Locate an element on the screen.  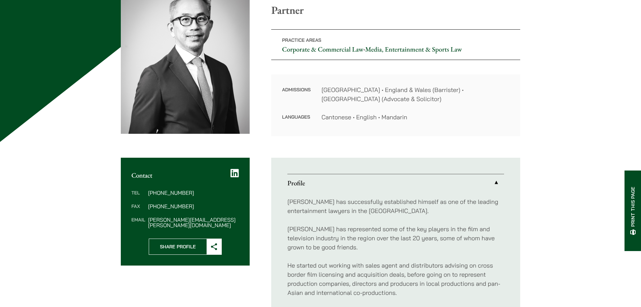
span: Share Profile is located at coordinates (178, 246).